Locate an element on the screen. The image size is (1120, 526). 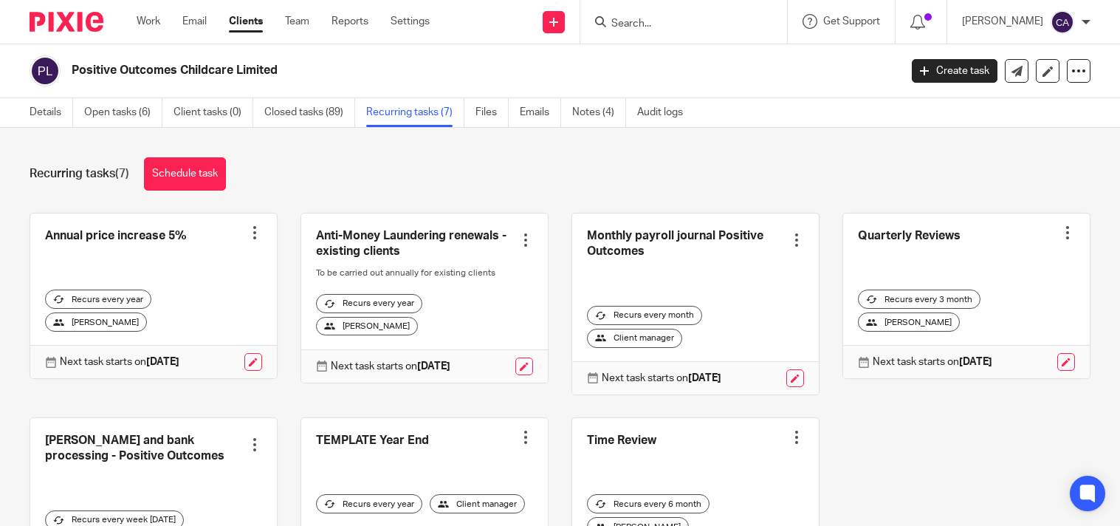
a: Client tasks (0) is located at coordinates (213, 112).